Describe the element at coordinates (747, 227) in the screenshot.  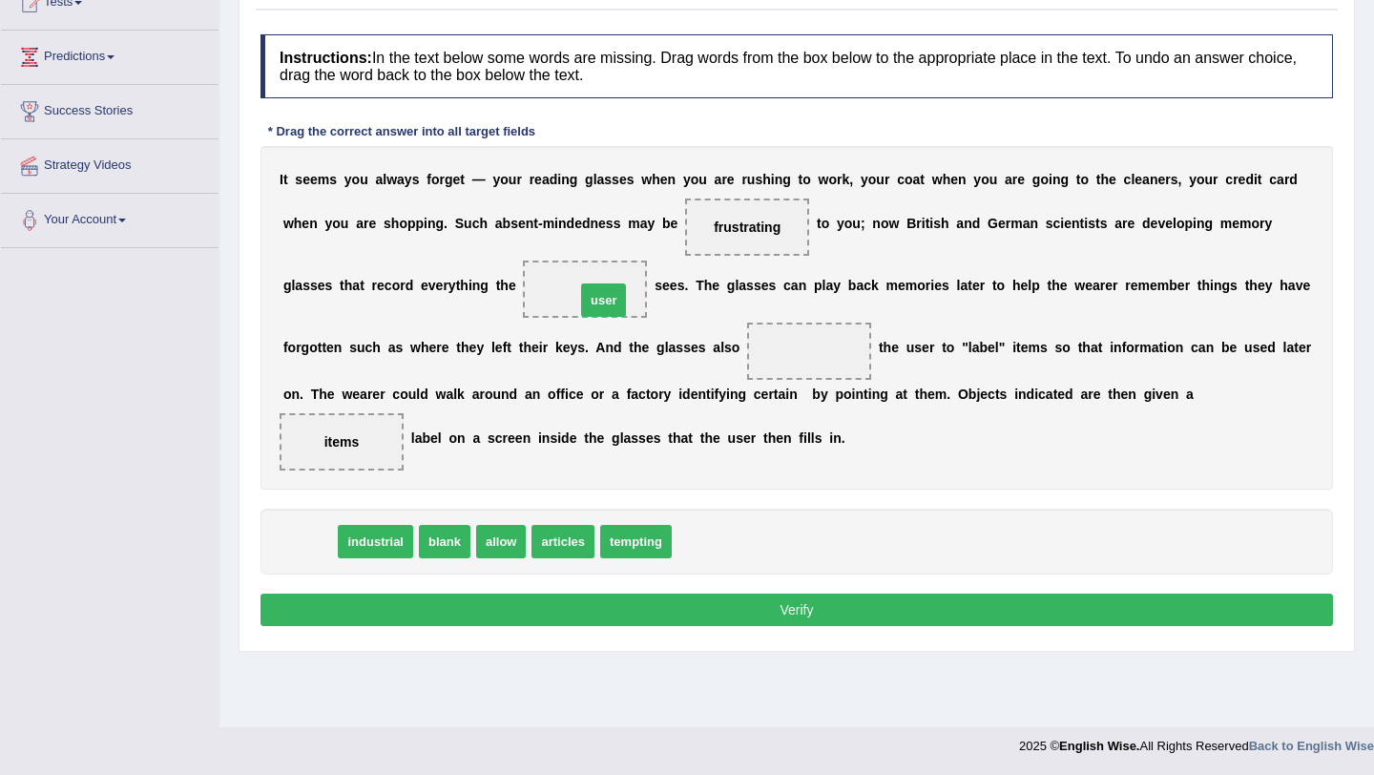
I see `span: Drop target` at that location.